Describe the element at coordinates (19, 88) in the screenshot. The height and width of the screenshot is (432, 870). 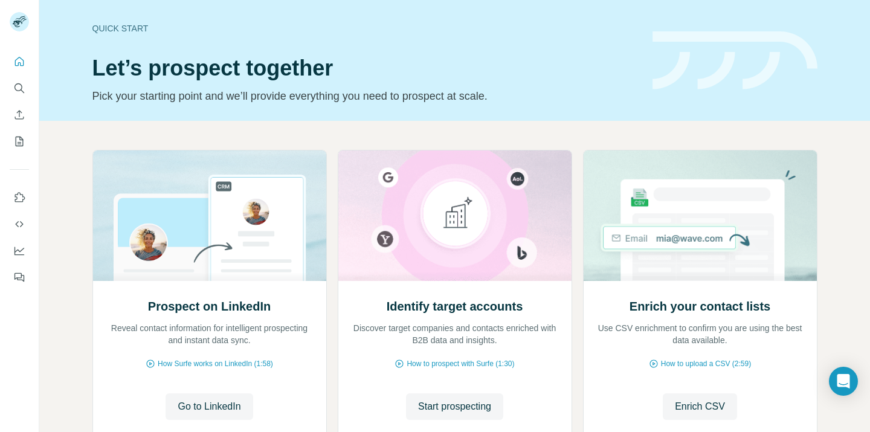
I see `button: Search` at that location.